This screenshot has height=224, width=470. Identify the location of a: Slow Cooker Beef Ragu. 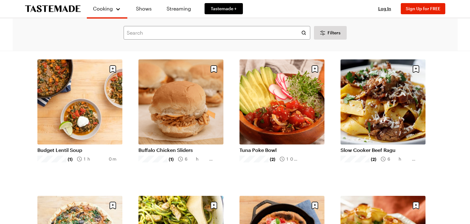
(383, 150).